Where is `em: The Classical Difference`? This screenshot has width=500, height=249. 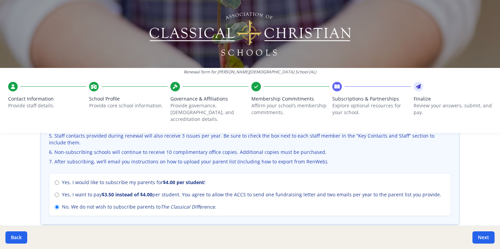
em: The Classical Difference is located at coordinates (188, 207).